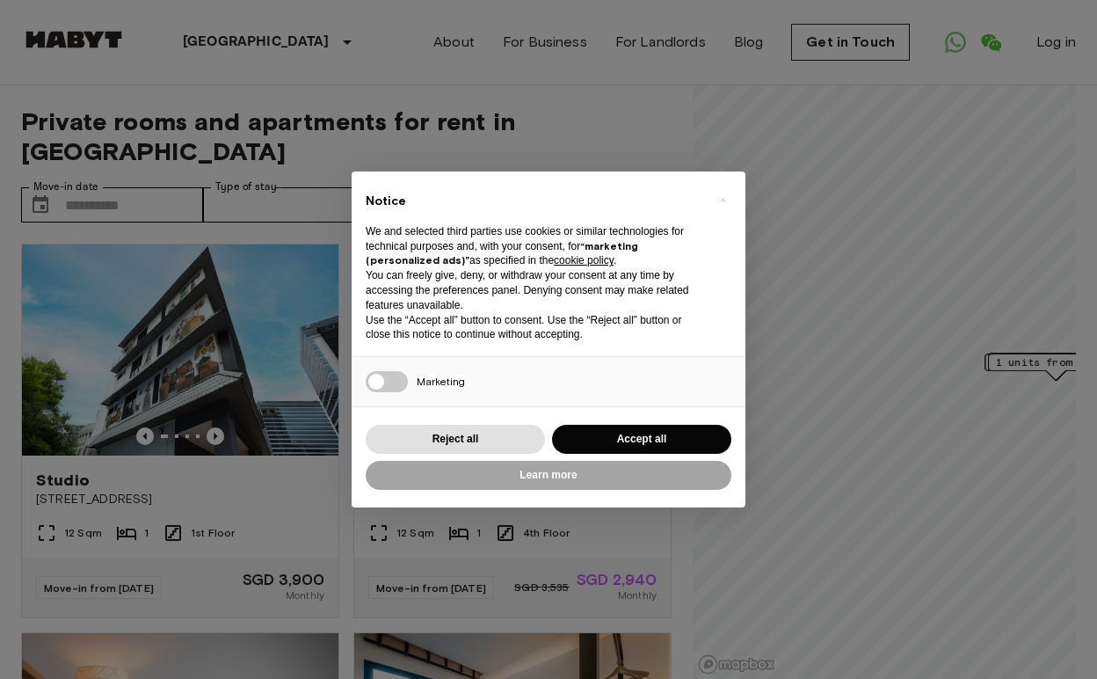 This screenshot has width=1097, height=679. What do you see at coordinates (584, 260) in the screenshot?
I see `a: cookie policy` at bounding box center [584, 260].